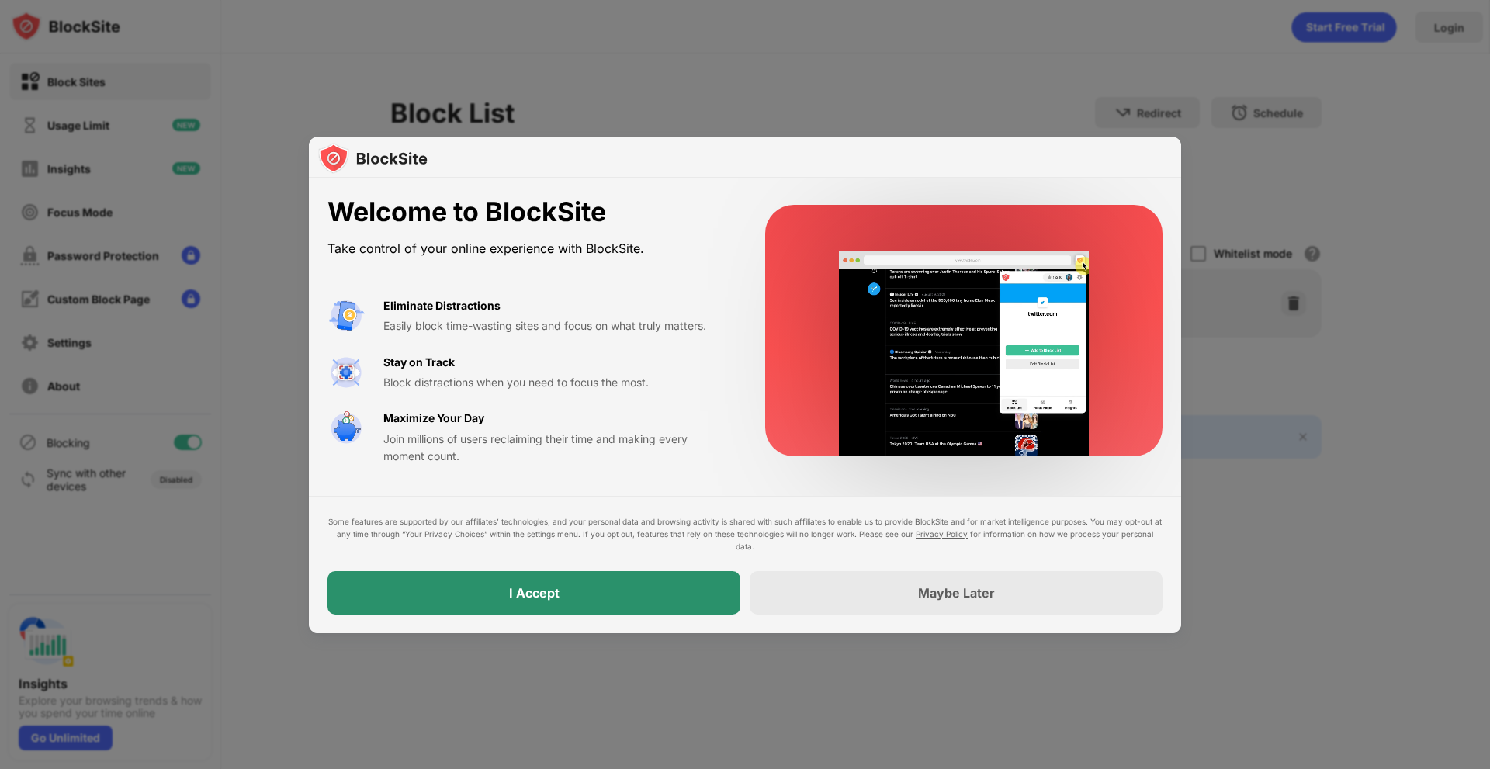 The height and width of the screenshot is (769, 1490). What do you see at coordinates (556, 382) in the screenshot?
I see `div: Block distractions when you need to focus the most.` at bounding box center [556, 382].